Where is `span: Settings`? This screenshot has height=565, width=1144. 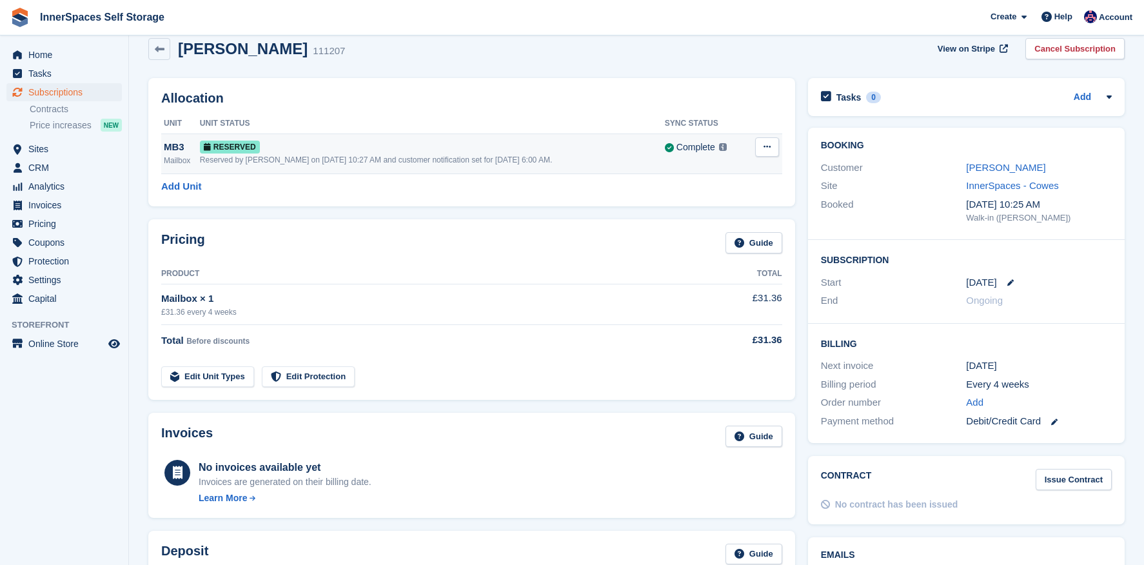
span: Settings is located at coordinates (67, 280).